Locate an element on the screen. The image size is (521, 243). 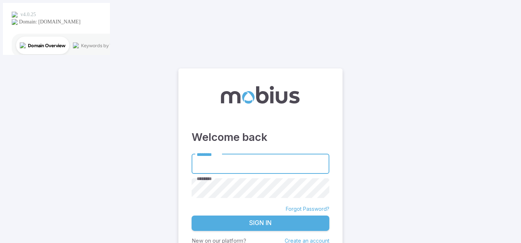
img: tab_keywords_by_traffic_grey.svg is located at coordinates (76, 45).